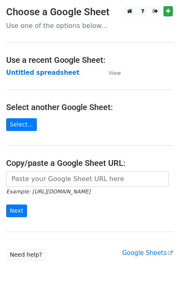  What do you see at coordinates (87, 179) in the screenshot?
I see `input: Paste your Google Sheet URL here` at bounding box center [87, 179].